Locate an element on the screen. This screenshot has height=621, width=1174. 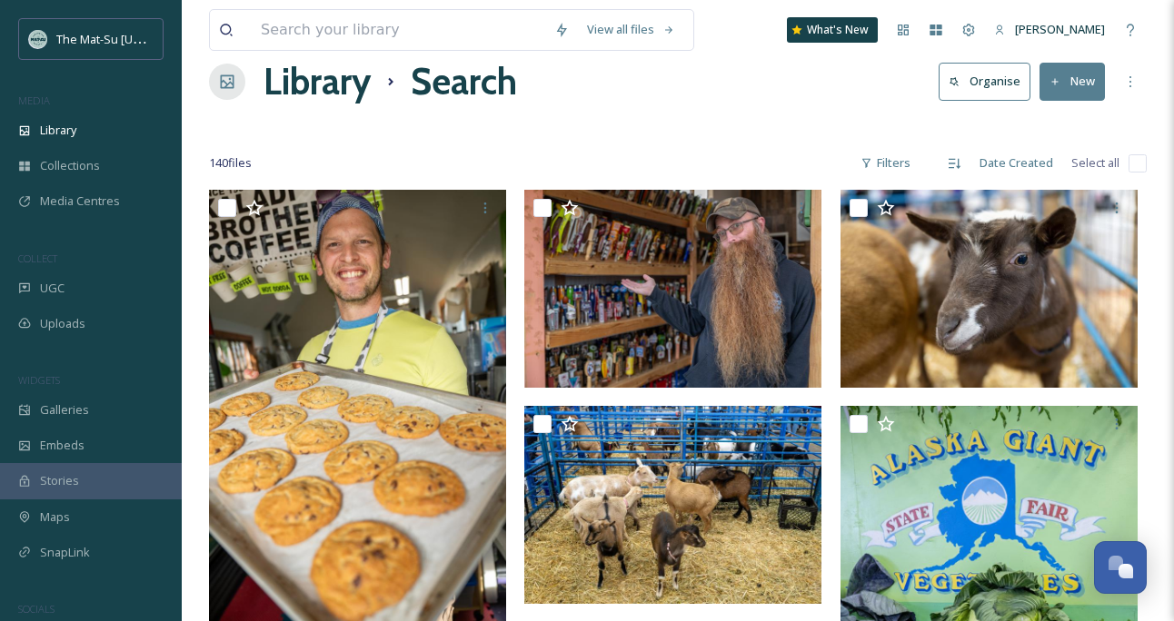
span: Embeds is located at coordinates (62, 445).